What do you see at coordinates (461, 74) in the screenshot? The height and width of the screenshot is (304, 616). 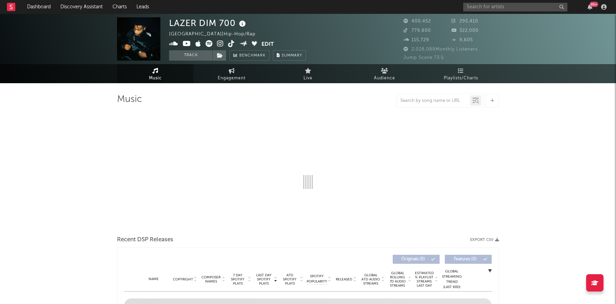 I see `a: Playlists/Charts` at bounding box center [461, 74].